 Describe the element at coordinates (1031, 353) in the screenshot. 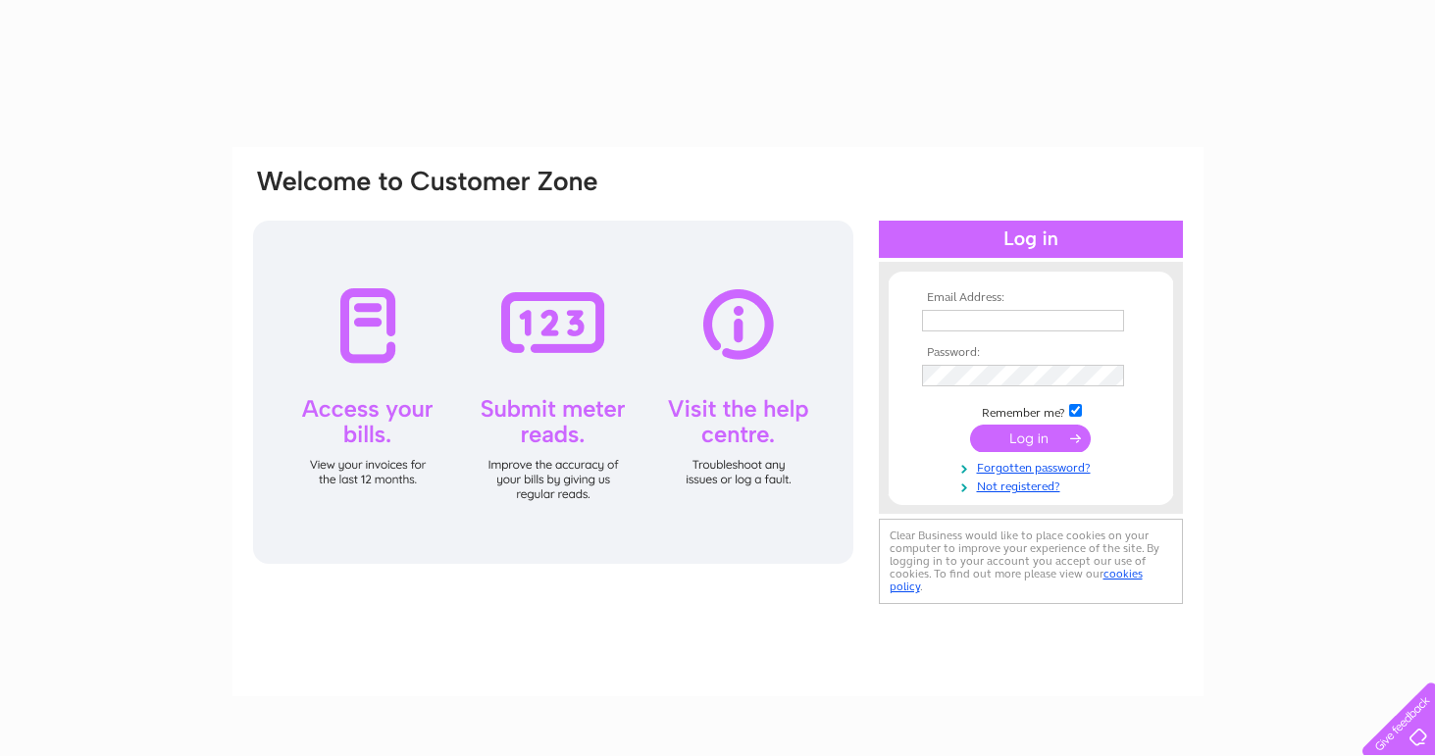

I see `th: Password:` at that location.